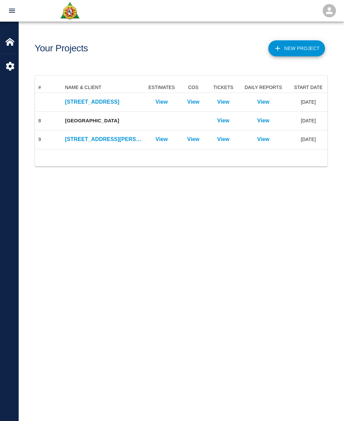 The image size is (344, 421). Describe the element at coordinates (287, 385) in the screenshot. I see `div: Chat Widget` at that location.